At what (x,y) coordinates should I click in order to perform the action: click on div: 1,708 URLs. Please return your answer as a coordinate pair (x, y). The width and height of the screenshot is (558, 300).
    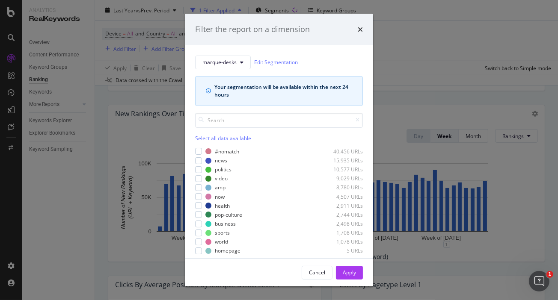
    Looking at the image, I should click on (342, 233).